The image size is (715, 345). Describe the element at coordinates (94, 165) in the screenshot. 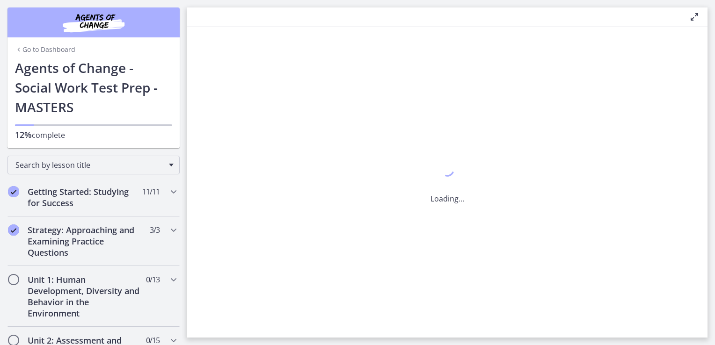

I see `div: Search by lesson title` at that location.